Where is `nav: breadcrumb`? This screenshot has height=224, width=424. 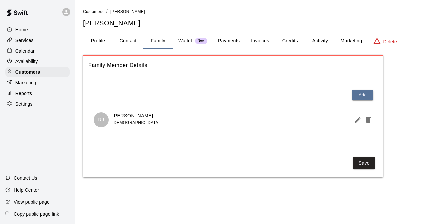 nav: breadcrumb is located at coordinates (249, 12).